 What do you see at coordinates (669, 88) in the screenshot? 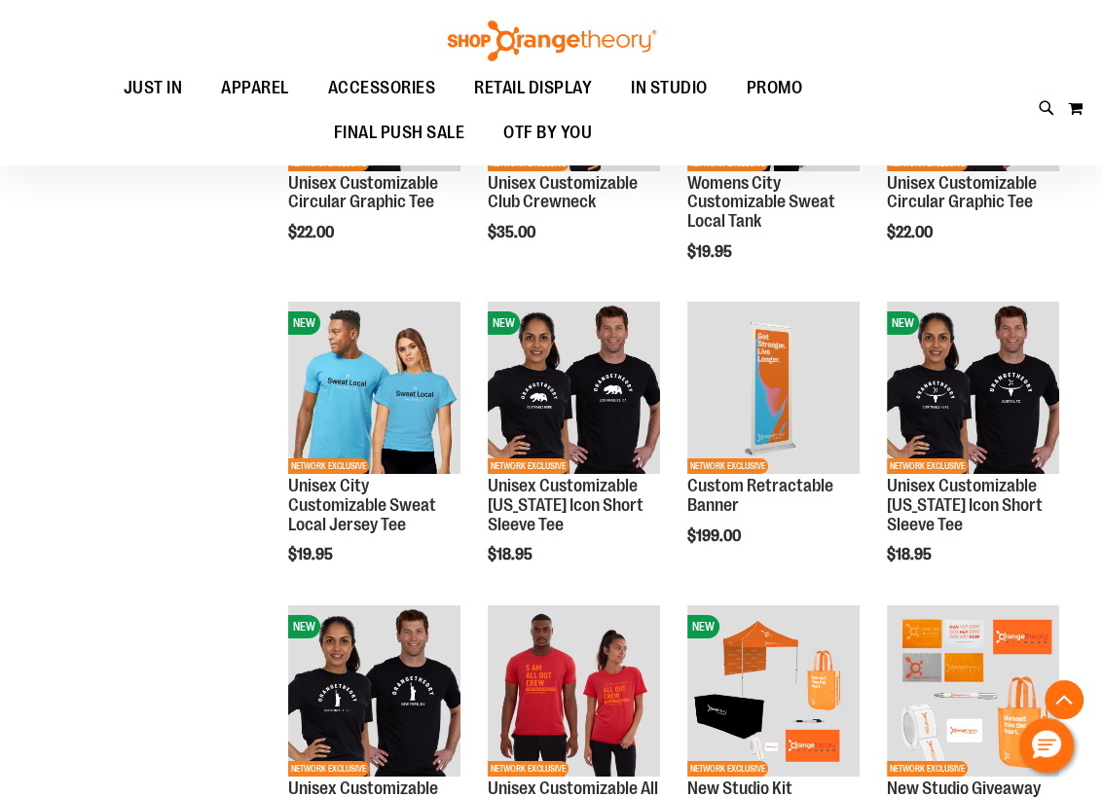
I see `span: IN STUDIO` at bounding box center [669, 88].